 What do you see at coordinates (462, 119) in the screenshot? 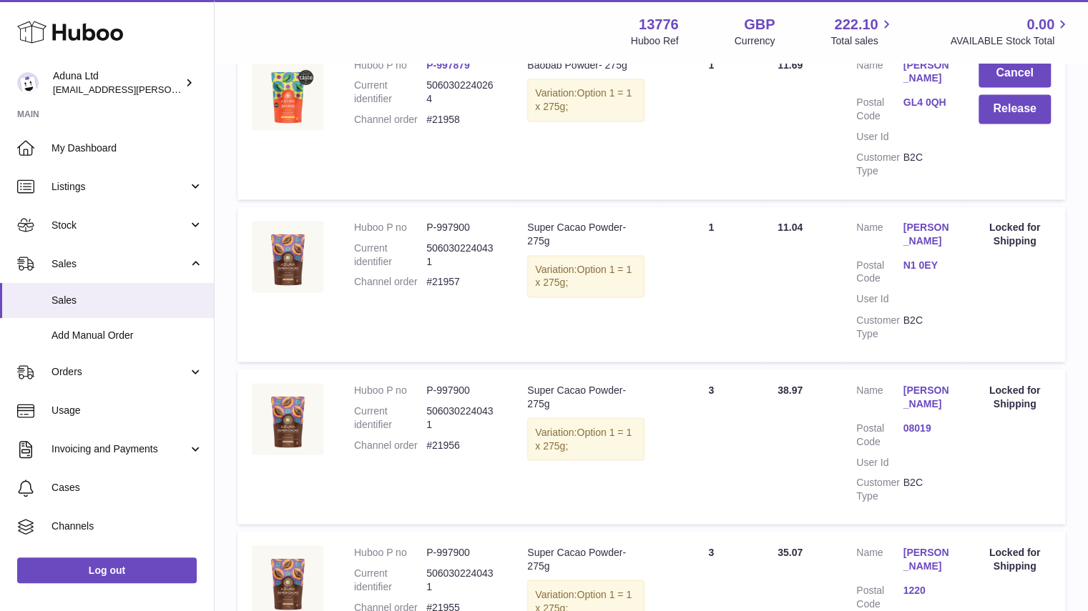
I see `dd: #21958` at bounding box center [462, 119].